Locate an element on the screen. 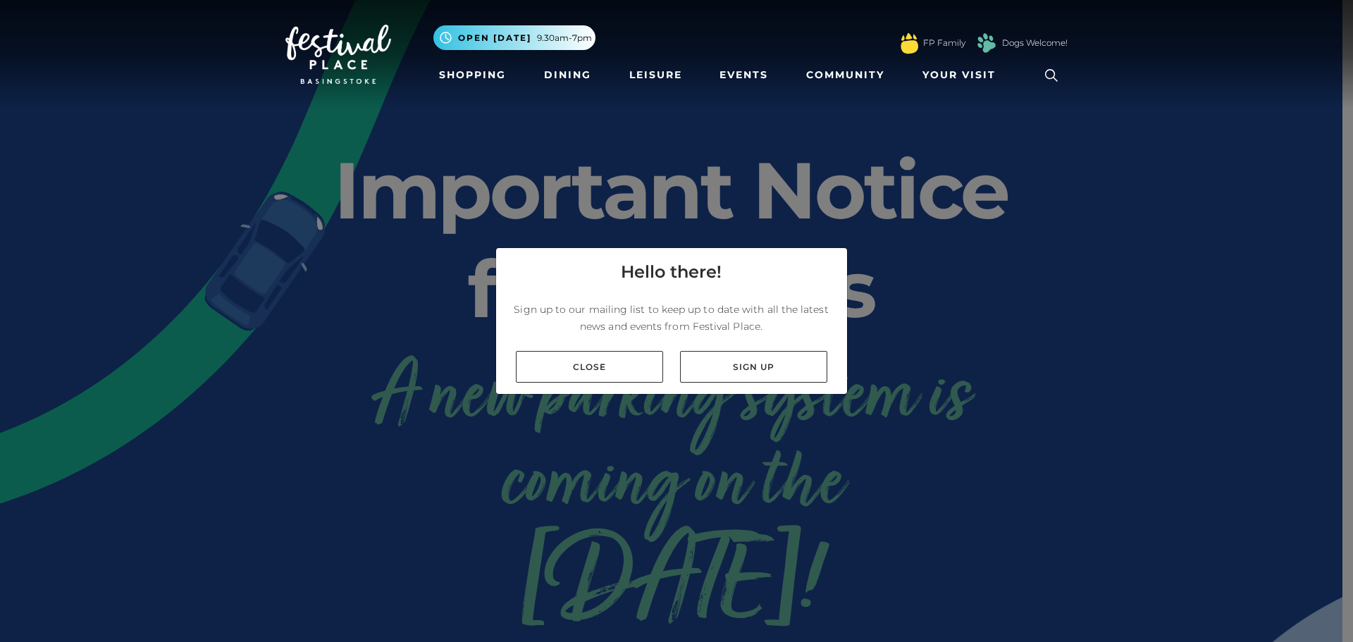 Image resolution: width=1353 pixels, height=642 pixels. a: Leisure is located at coordinates (655, 75).